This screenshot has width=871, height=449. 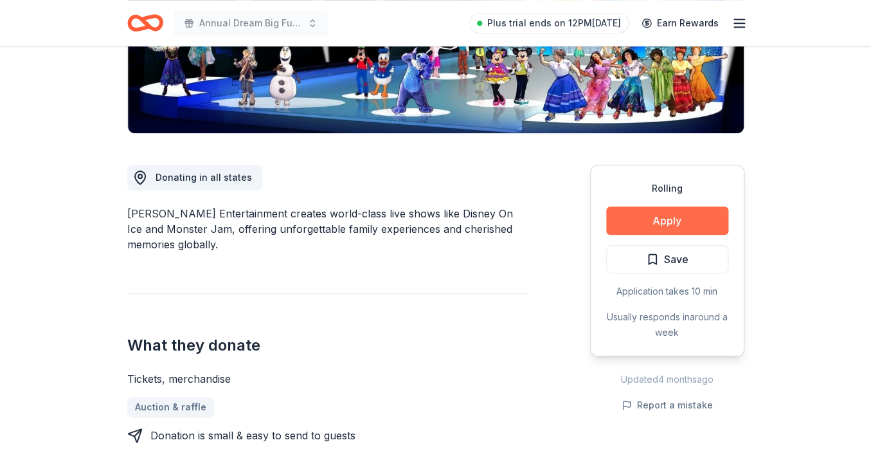 What do you see at coordinates (204, 177) in the screenshot?
I see `span: Donating in all states` at bounding box center [204, 177].